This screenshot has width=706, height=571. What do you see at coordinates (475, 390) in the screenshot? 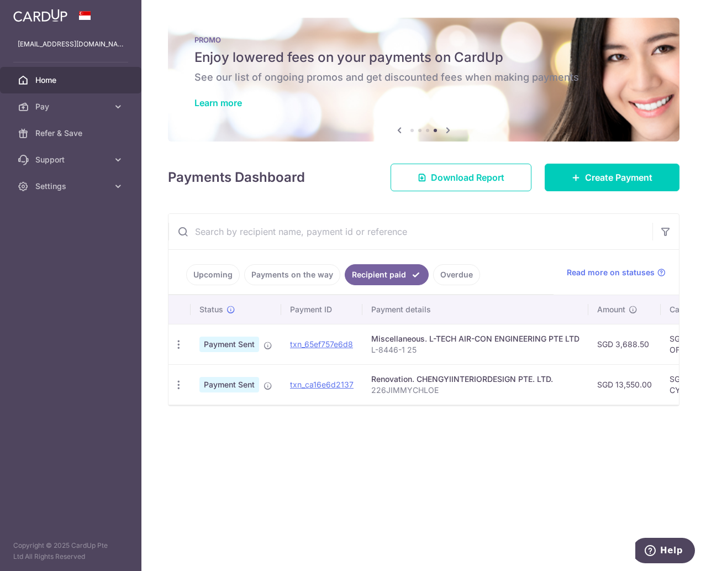
I see `p: 226JIMMYCHLOE` at bounding box center [475, 390].